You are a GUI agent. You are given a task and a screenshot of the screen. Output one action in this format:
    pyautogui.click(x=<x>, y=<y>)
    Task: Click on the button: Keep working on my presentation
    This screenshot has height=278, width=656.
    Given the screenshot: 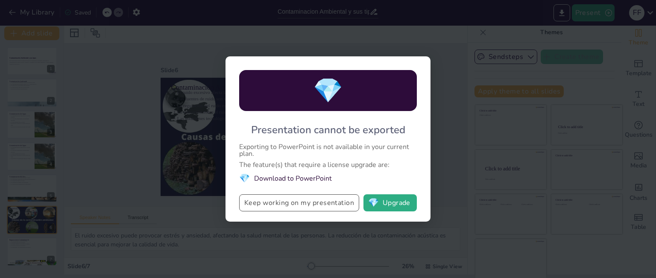 What is the action you would take?
    pyautogui.click(x=299, y=203)
    